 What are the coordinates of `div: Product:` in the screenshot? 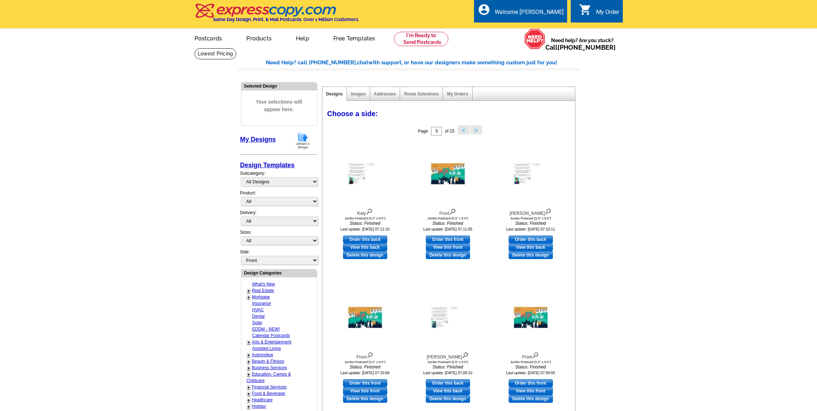 It's located at (279, 199).